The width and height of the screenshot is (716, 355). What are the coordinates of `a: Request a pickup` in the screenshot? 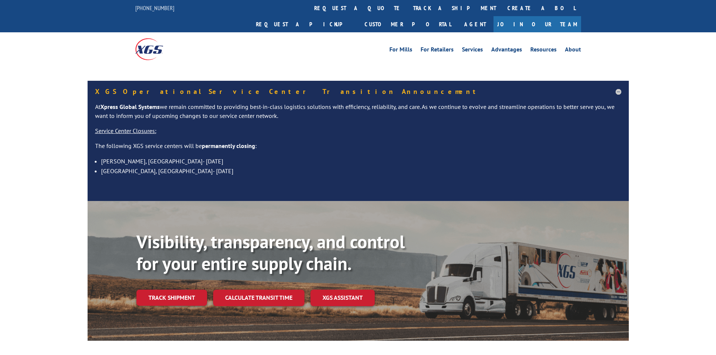 It's located at (304, 24).